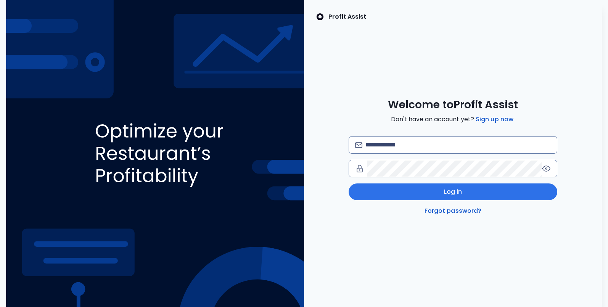 Image resolution: width=608 pixels, height=307 pixels. Describe the element at coordinates (494, 119) in the screenshot. I see `a: Sign up now` at that location.